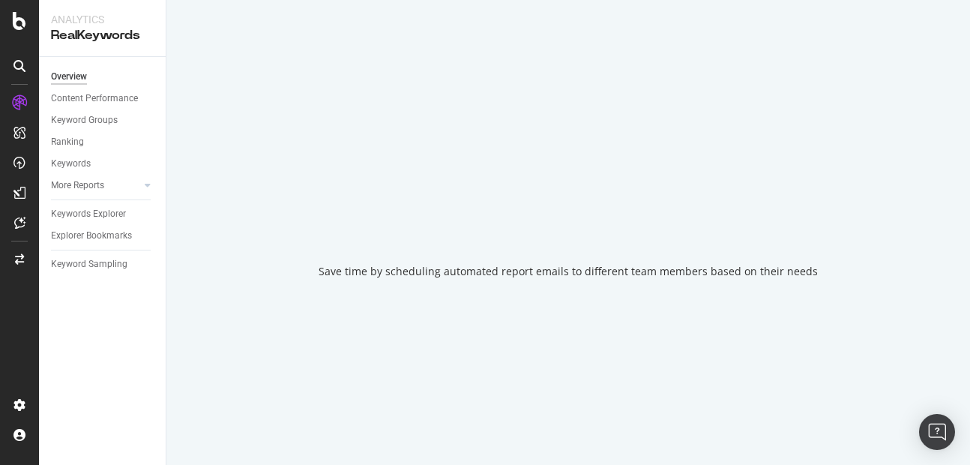 Image resolution: width=970 pixels, height=465 pixels. What do you see at coordinates (102, 35) in the screenshot?
I see `div: RealKeywords` at bounding box center [102, 35].